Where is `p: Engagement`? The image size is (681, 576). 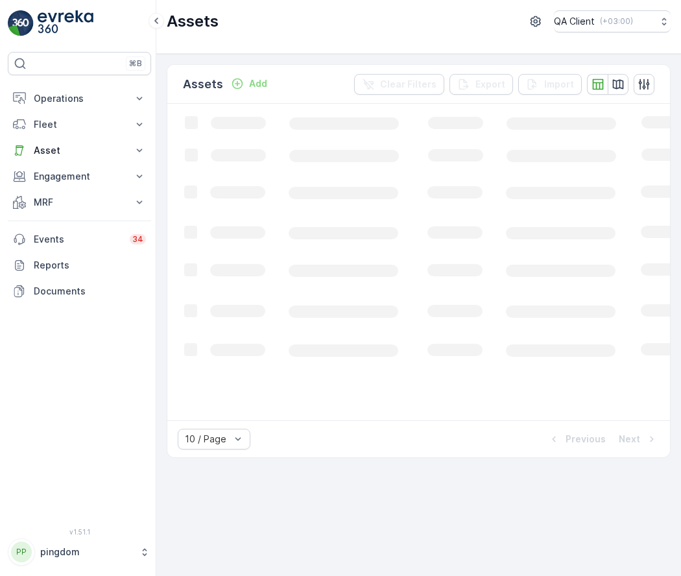 p: Engagement is located at coordinates (79, 176).